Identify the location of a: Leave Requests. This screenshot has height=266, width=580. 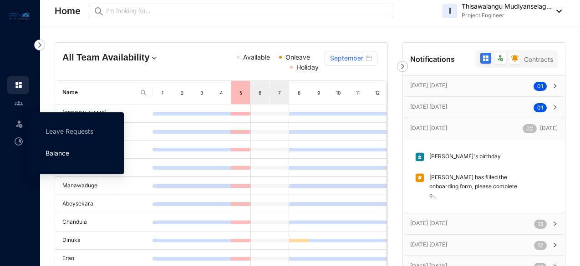
(69, 131).